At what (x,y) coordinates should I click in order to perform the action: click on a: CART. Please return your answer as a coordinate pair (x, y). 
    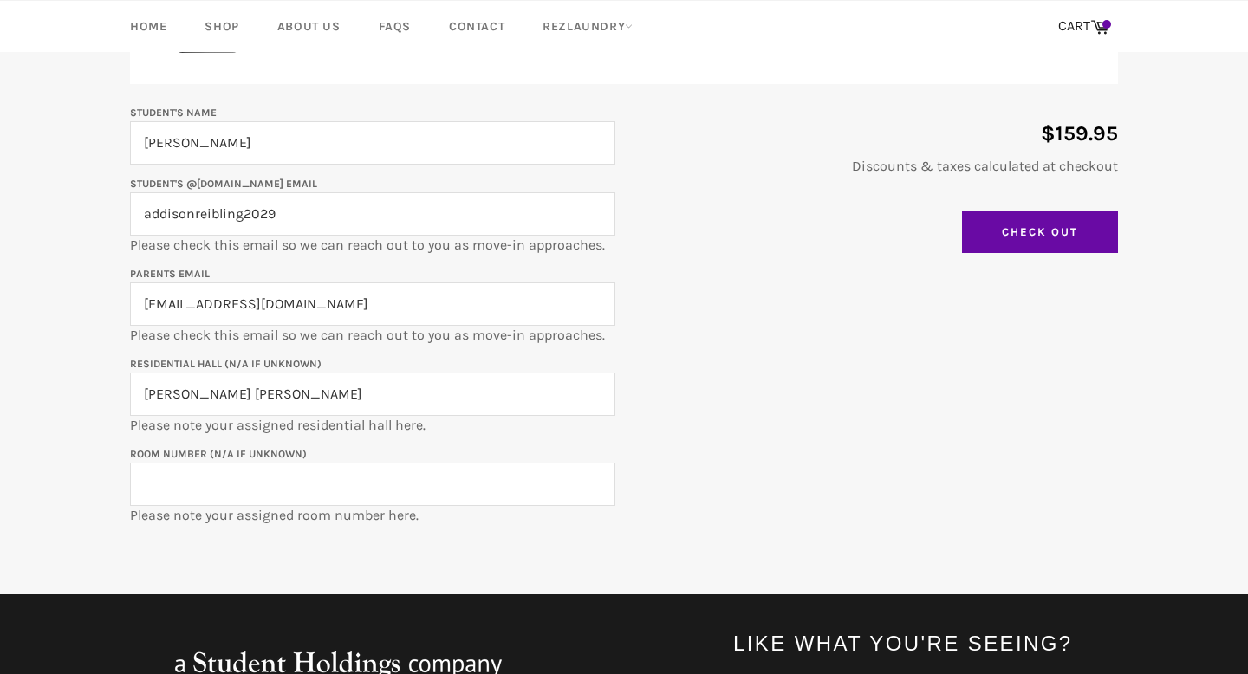
    Looking at the image, I should click on (1083, 27).